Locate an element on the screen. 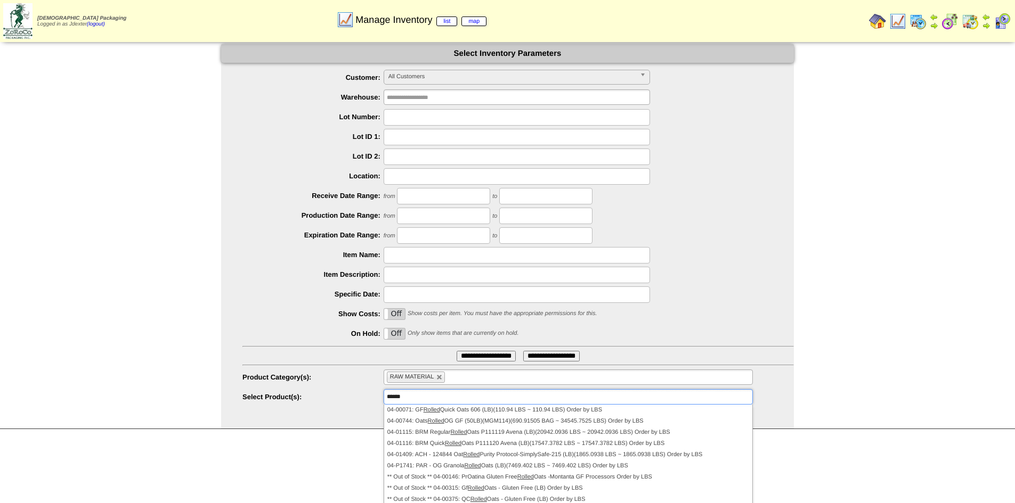 The width and height of the screenshot is (1015, 503). img: zoroco-logo-small.webp is located at coordinates (18, 21).